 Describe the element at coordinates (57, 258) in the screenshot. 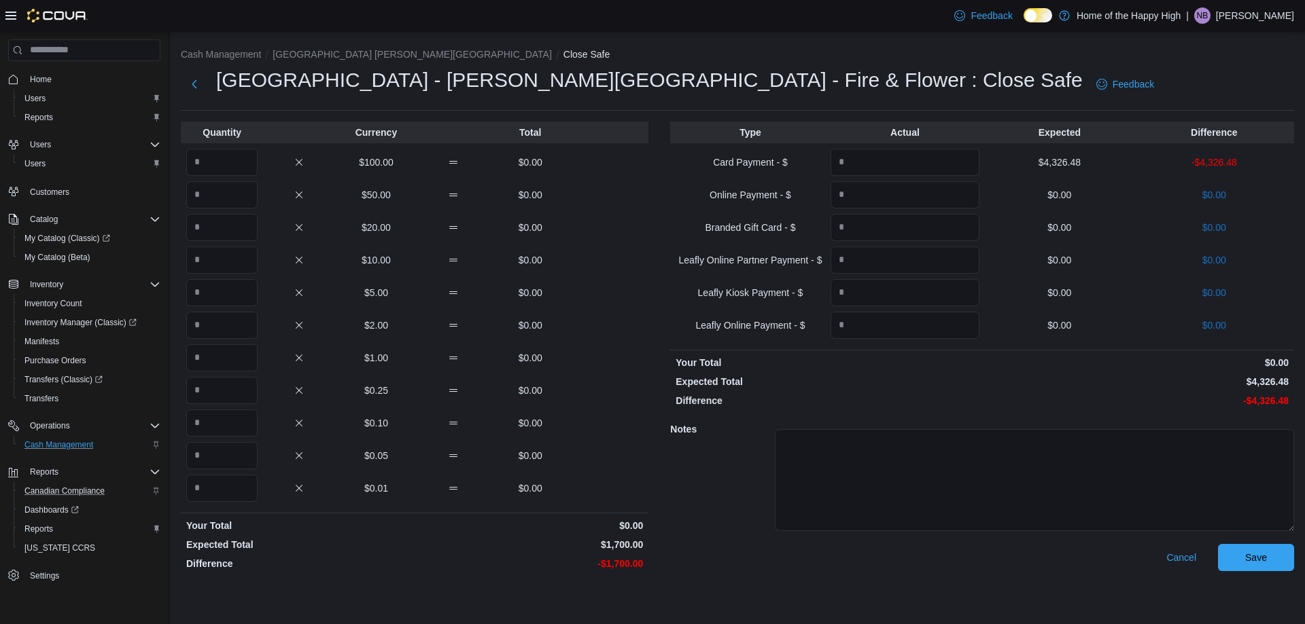

I see `a: My Catalog (Beta)` at that location.